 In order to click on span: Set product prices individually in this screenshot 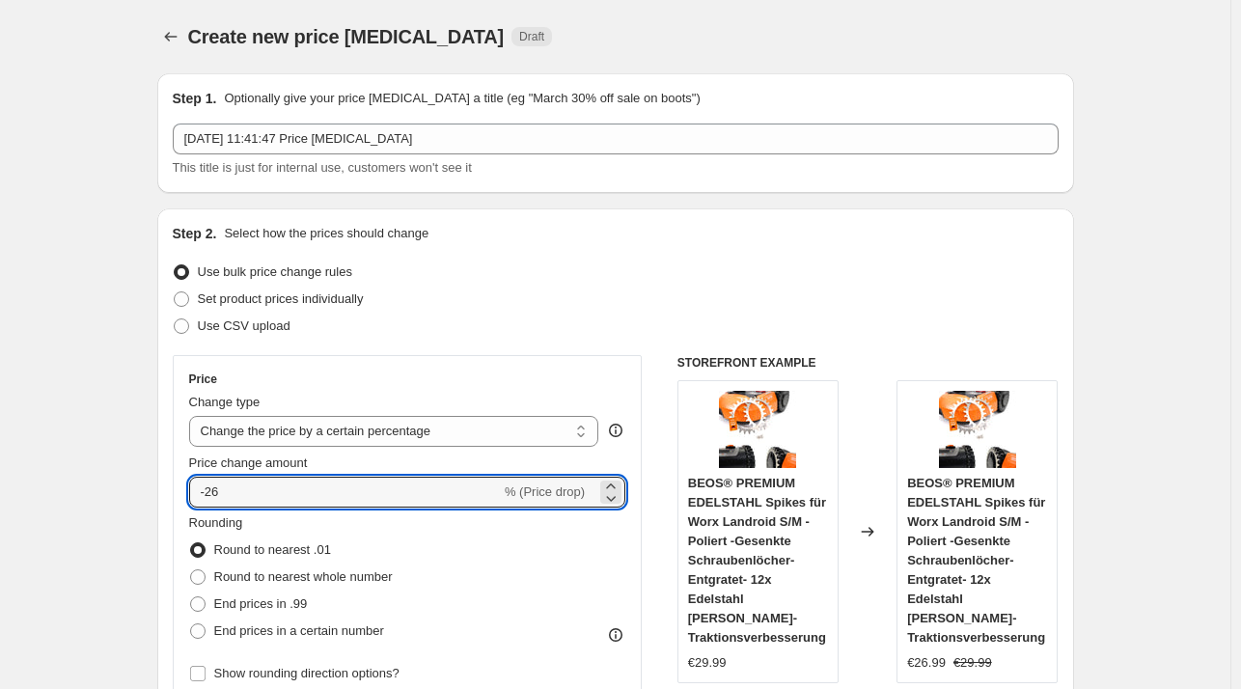, I will do `click(281, 298)`.